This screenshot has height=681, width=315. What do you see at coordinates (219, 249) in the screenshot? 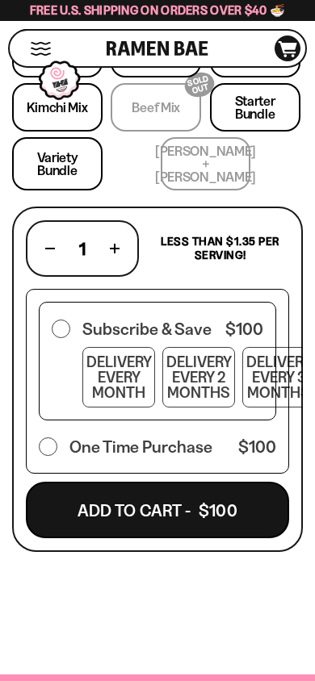
I see `p: Less than $1.35 per serving!` at bounding box center [219, 249].